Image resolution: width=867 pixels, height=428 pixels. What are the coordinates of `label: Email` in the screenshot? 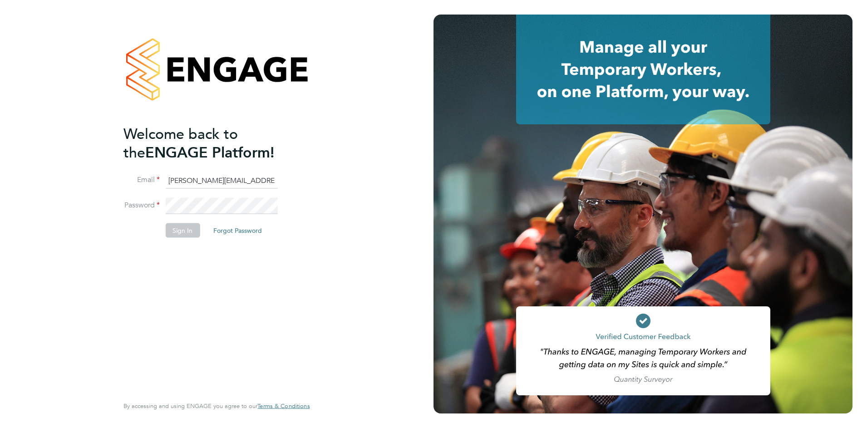 It's located at (142, 180).